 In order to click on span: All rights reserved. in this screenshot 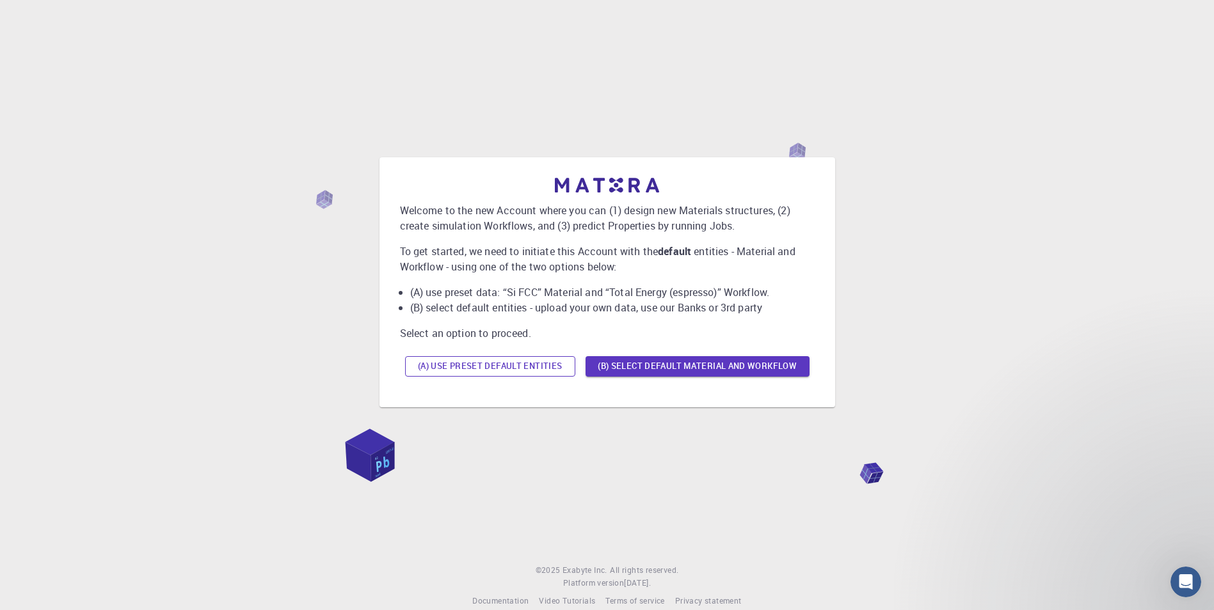, I will do `click(644, 571)`.